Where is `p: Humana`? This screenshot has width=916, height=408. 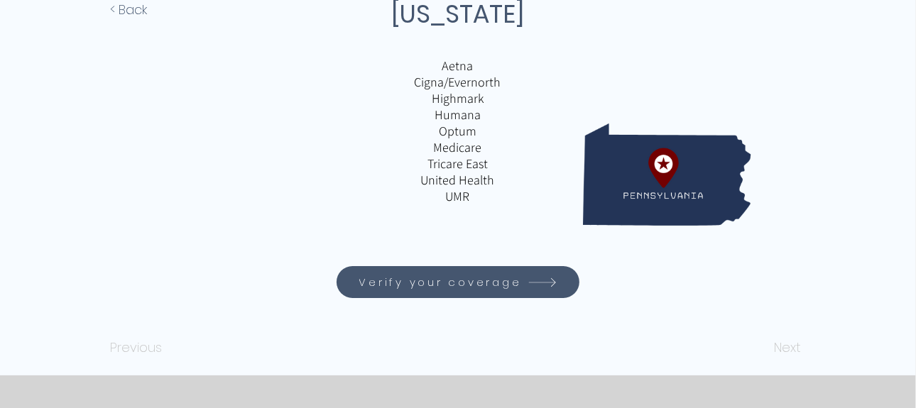 p: Humana is located at coordinates (457, 114).